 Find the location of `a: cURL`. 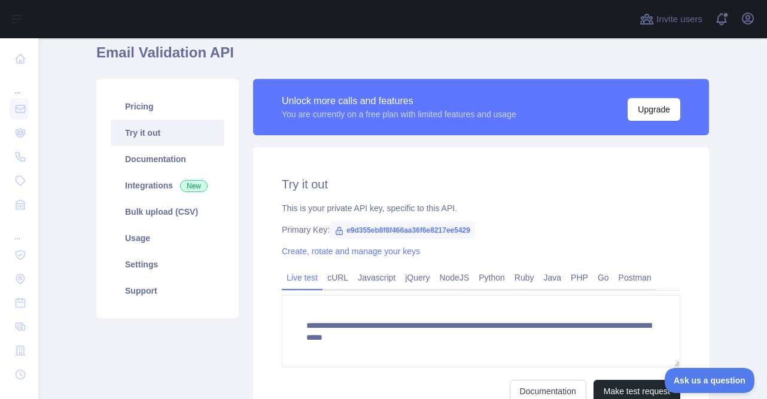

a: cURL is located at coordinates (337, 278).